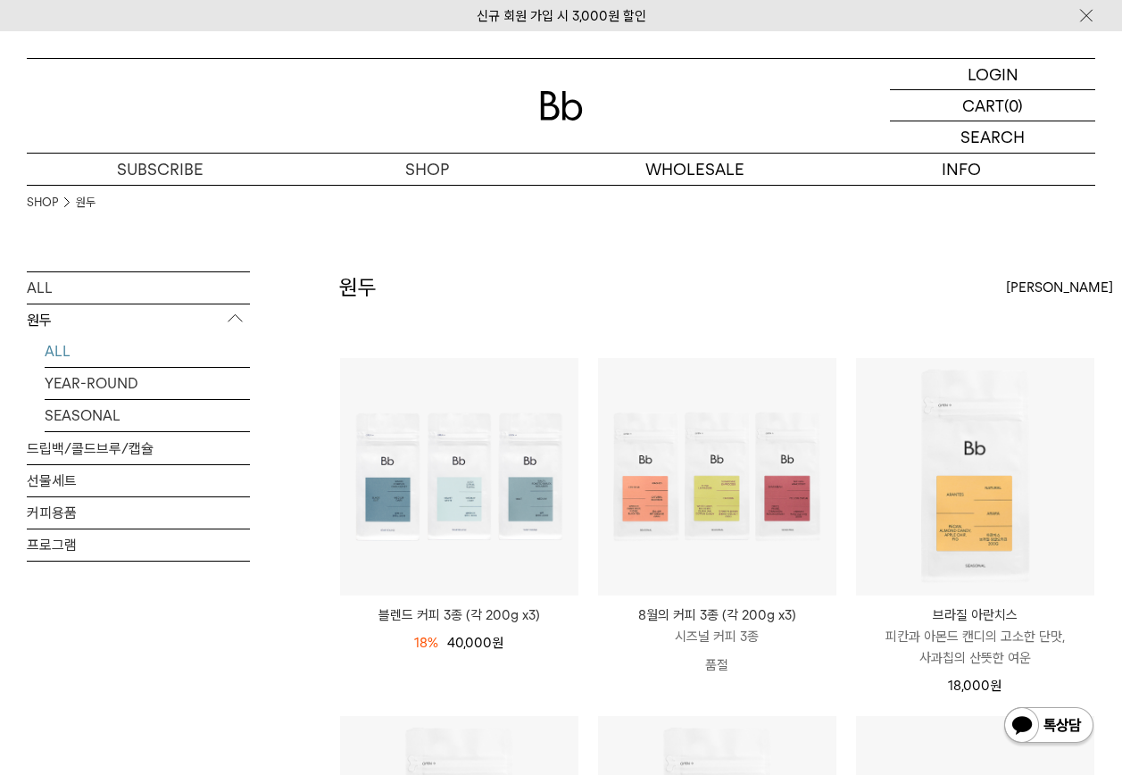 This screenshot has width=1122, height=775. Describe the element at coordinates (717, 477) in the screenshot. I see `img: 8월의 커피 3종 (각 200g x3)` at that location.